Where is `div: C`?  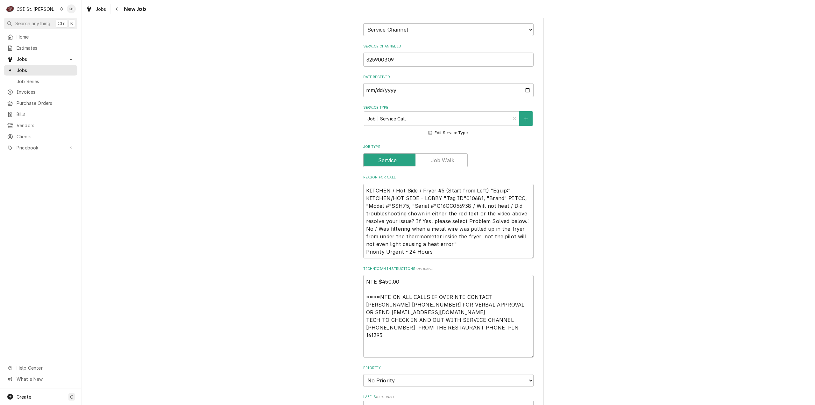 div: C is located at coordinates (10, 9).